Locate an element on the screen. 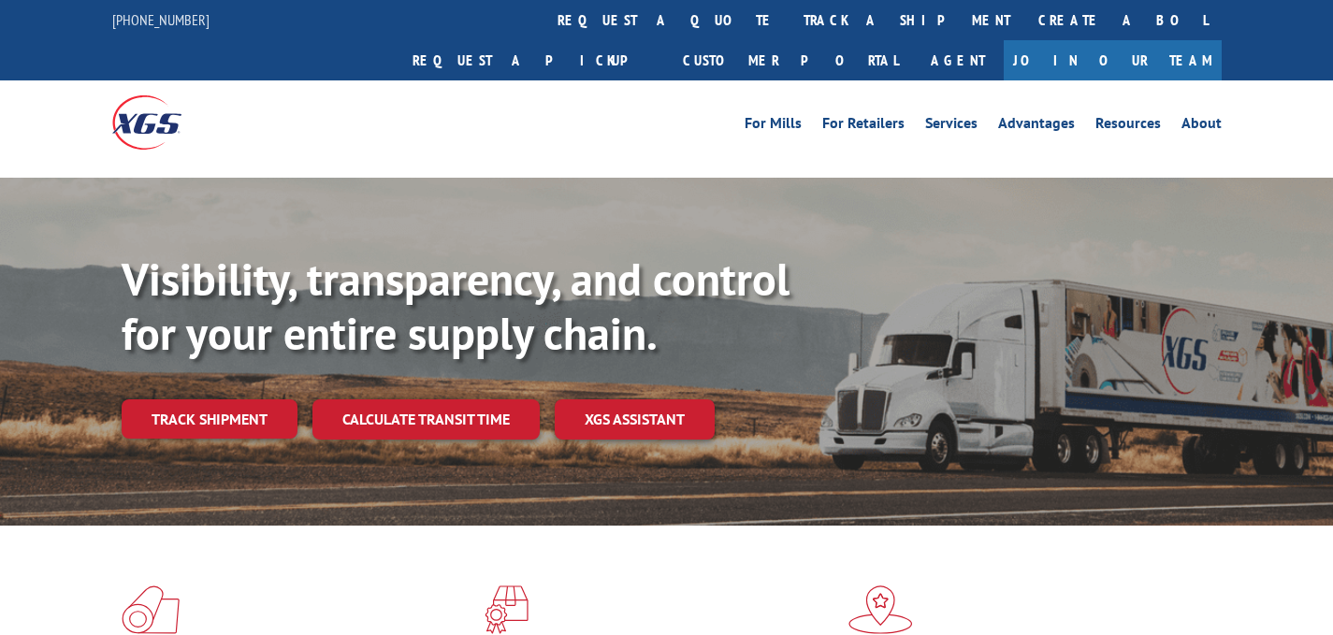 The width and height of the screenshot is (1333, 635). a: Advantages is located at coordinates (1036, 126).